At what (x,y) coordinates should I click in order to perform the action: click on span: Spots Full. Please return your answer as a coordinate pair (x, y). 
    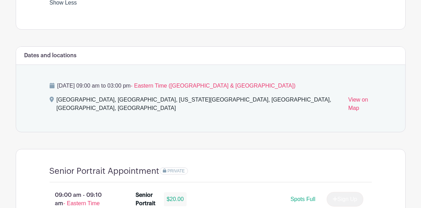
    Looking at the image, I should click on (302, 199).